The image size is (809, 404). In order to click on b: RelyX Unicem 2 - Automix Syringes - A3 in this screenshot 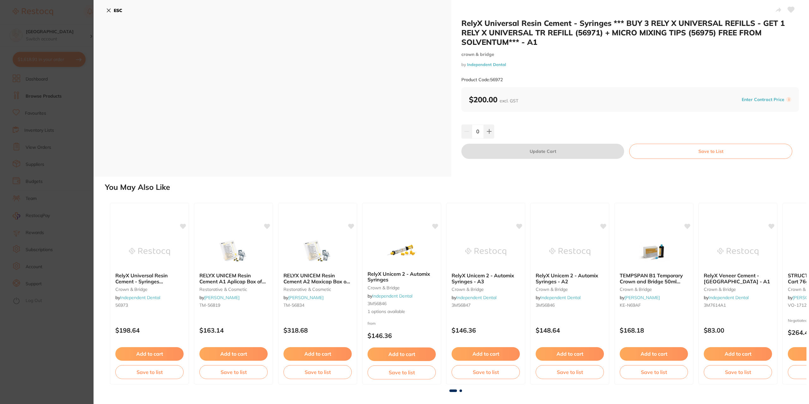, I will do `click(486, 278)`.